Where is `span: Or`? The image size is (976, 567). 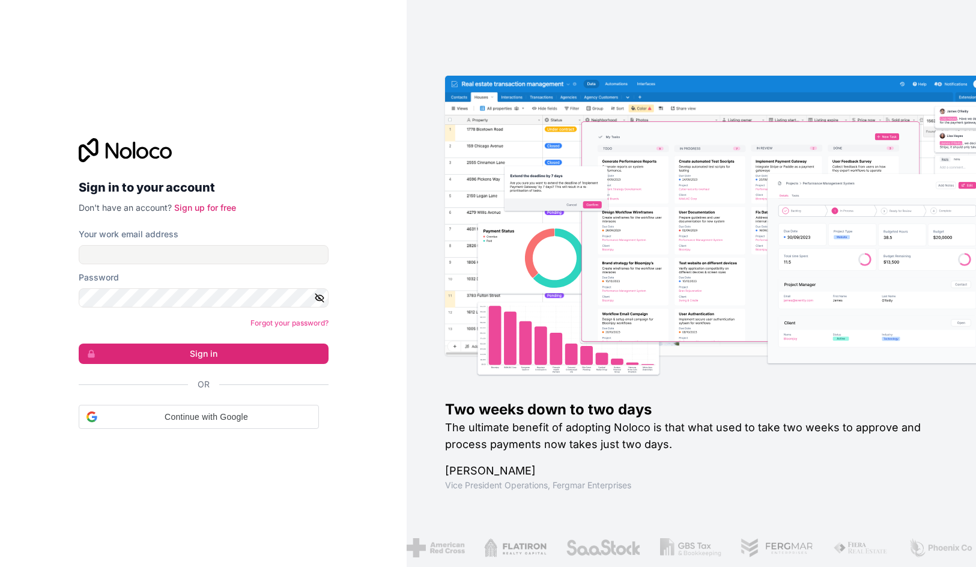
span: Or is located at coordinates (204, 384).